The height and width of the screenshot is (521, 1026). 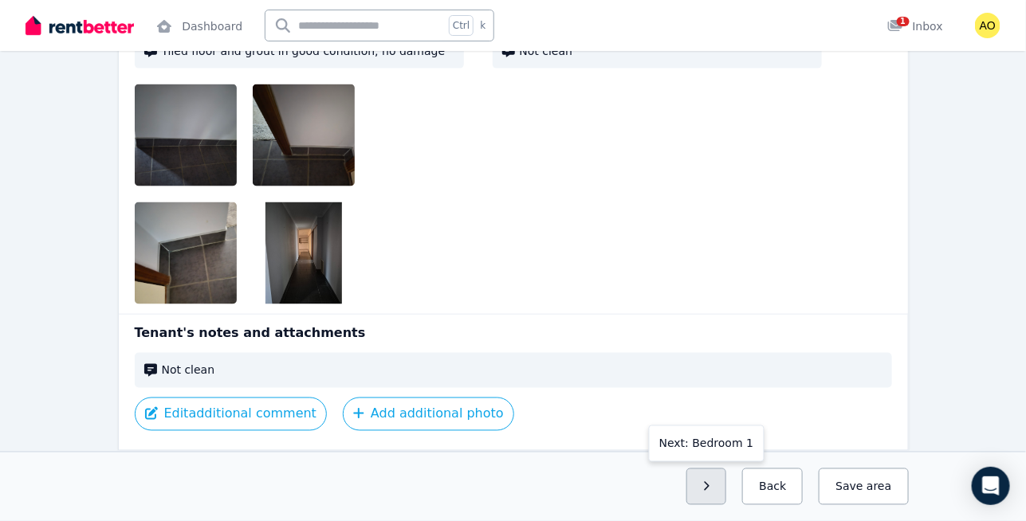 What do you see at coordinates (915, 26) in the screenshot?
I see `div: Inbox` at bounding box center [915, 26].